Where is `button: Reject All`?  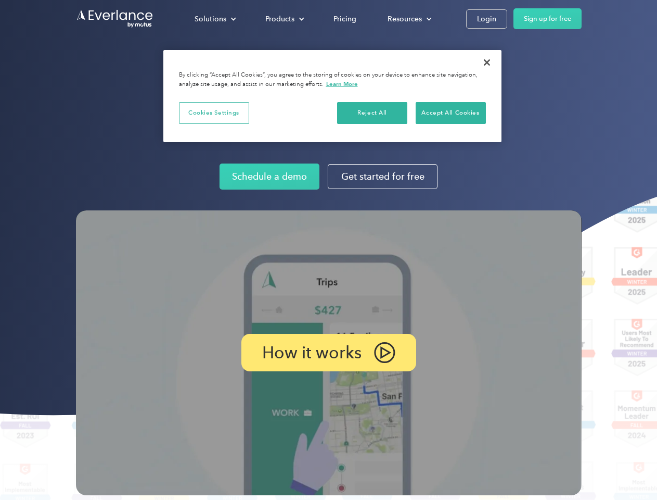
button: Reject All is located at coordinates (372, 113).